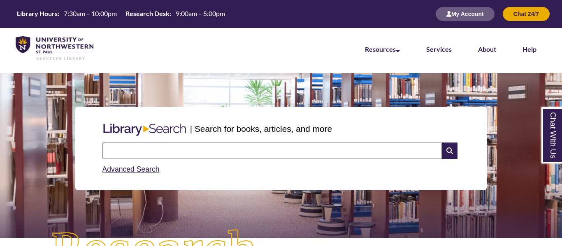 Image resolution: width=562 pixels, height=246 pixels. What do you see at coordinates (54, 49) in the screenshot?
I see `img: UNWSP Library Logo` at bounding box center [54, 49].